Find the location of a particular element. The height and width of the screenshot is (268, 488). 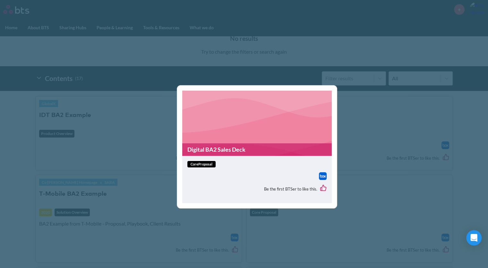

img: Box logo is located at coordinates (323, 176).